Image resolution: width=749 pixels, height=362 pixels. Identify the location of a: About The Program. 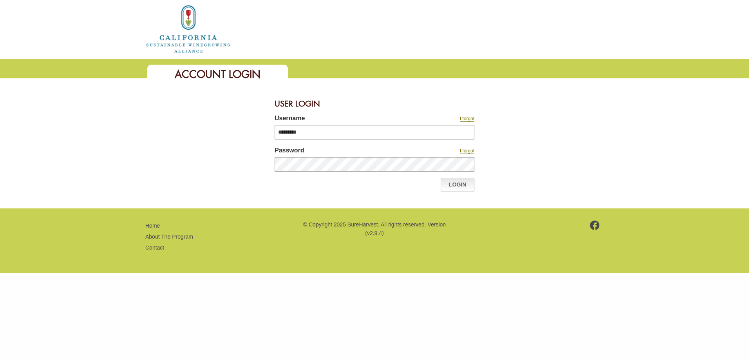
(169, 237).